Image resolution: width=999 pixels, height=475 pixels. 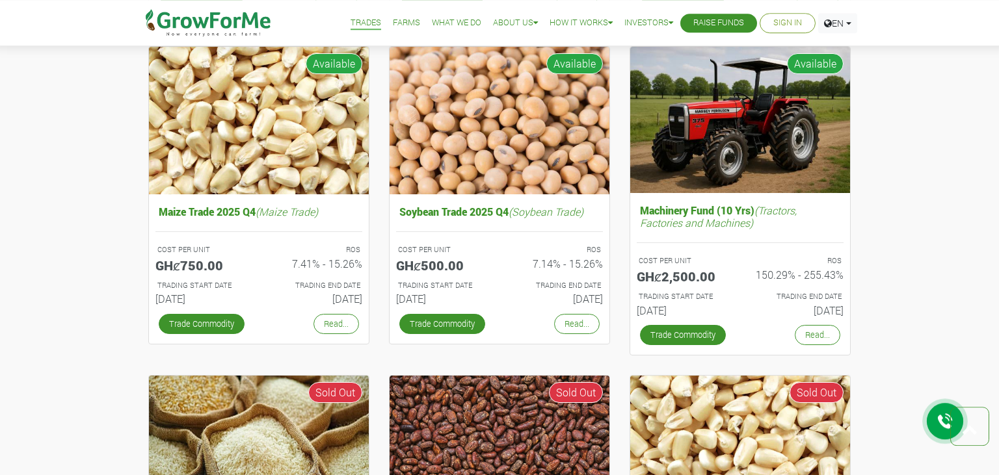 I want to click on i: (Maize Trade), so click(x=287, y=211).